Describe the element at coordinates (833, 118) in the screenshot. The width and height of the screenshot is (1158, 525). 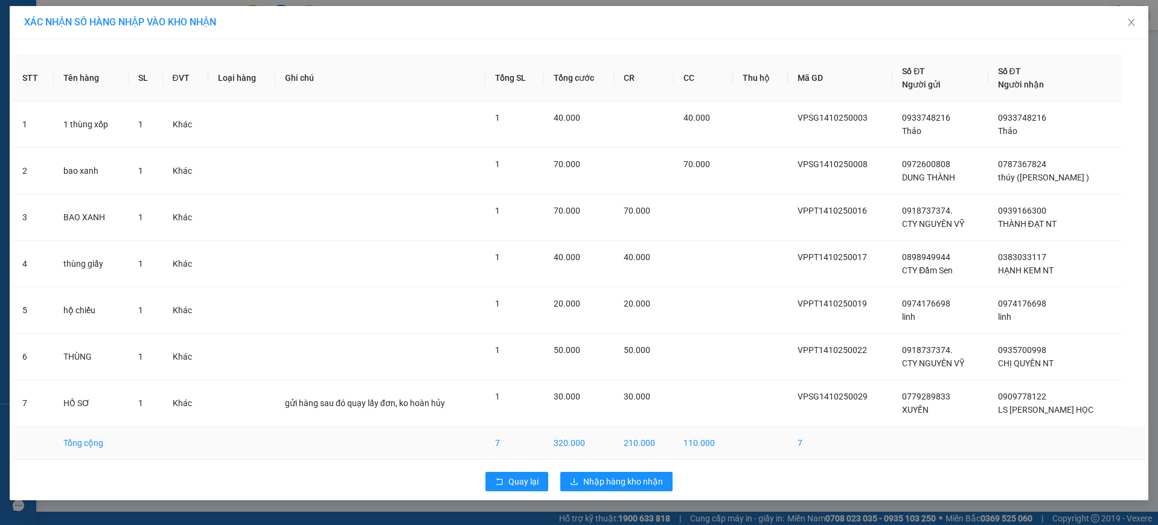
I see `span: VPSG1410250003` at that location.